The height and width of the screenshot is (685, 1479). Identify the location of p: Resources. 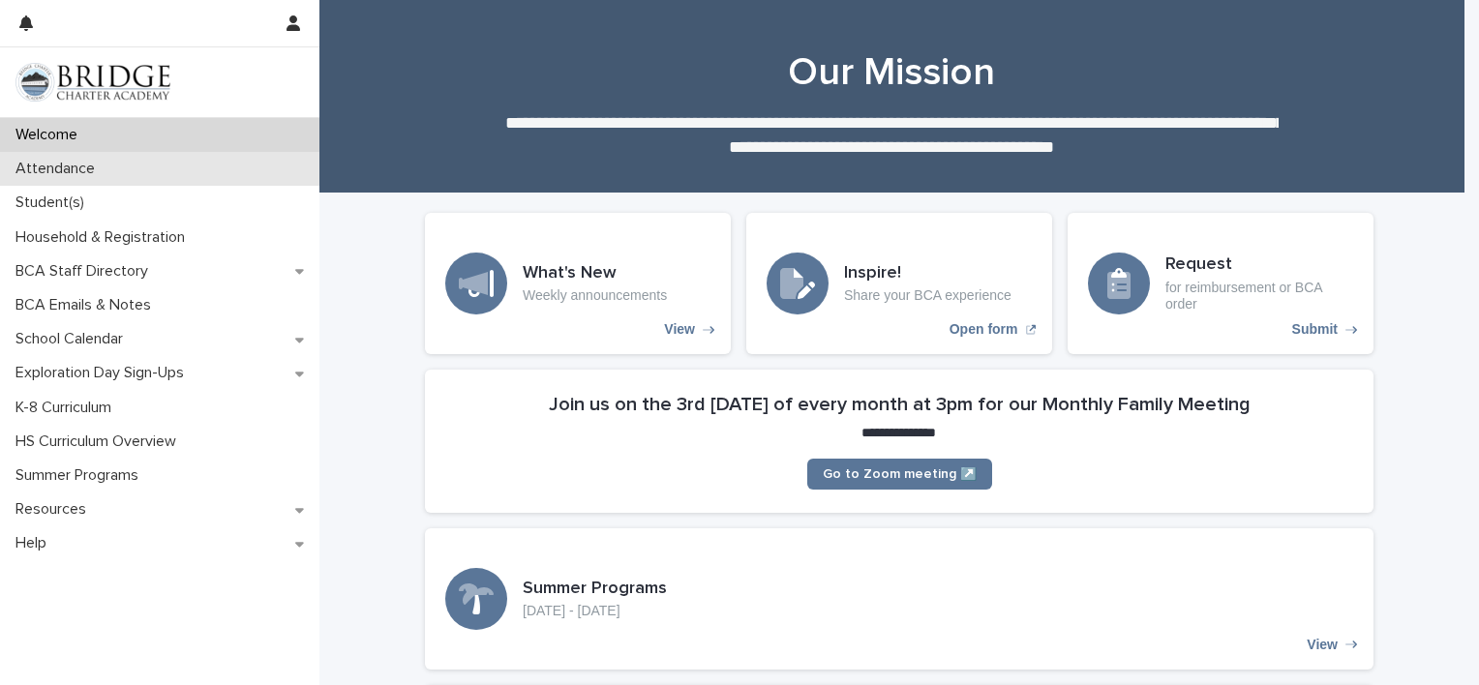
(54, 509).